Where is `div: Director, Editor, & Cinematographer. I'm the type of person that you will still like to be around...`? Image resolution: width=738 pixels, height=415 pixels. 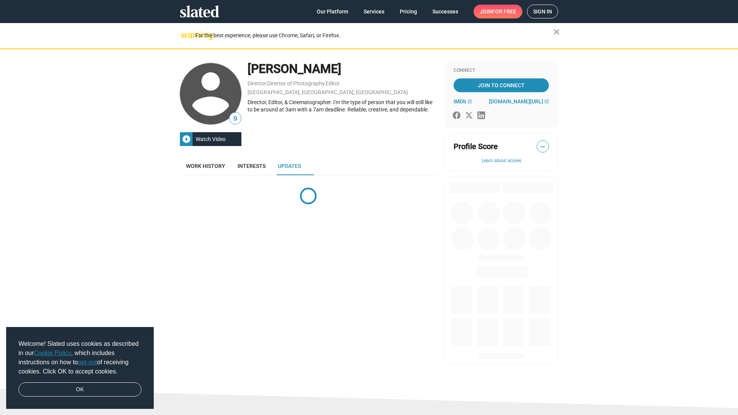
div: Director, Editor, & Cinematographer. I'm the type of person that you will still like to be around... is located at coordinates (342, 106).